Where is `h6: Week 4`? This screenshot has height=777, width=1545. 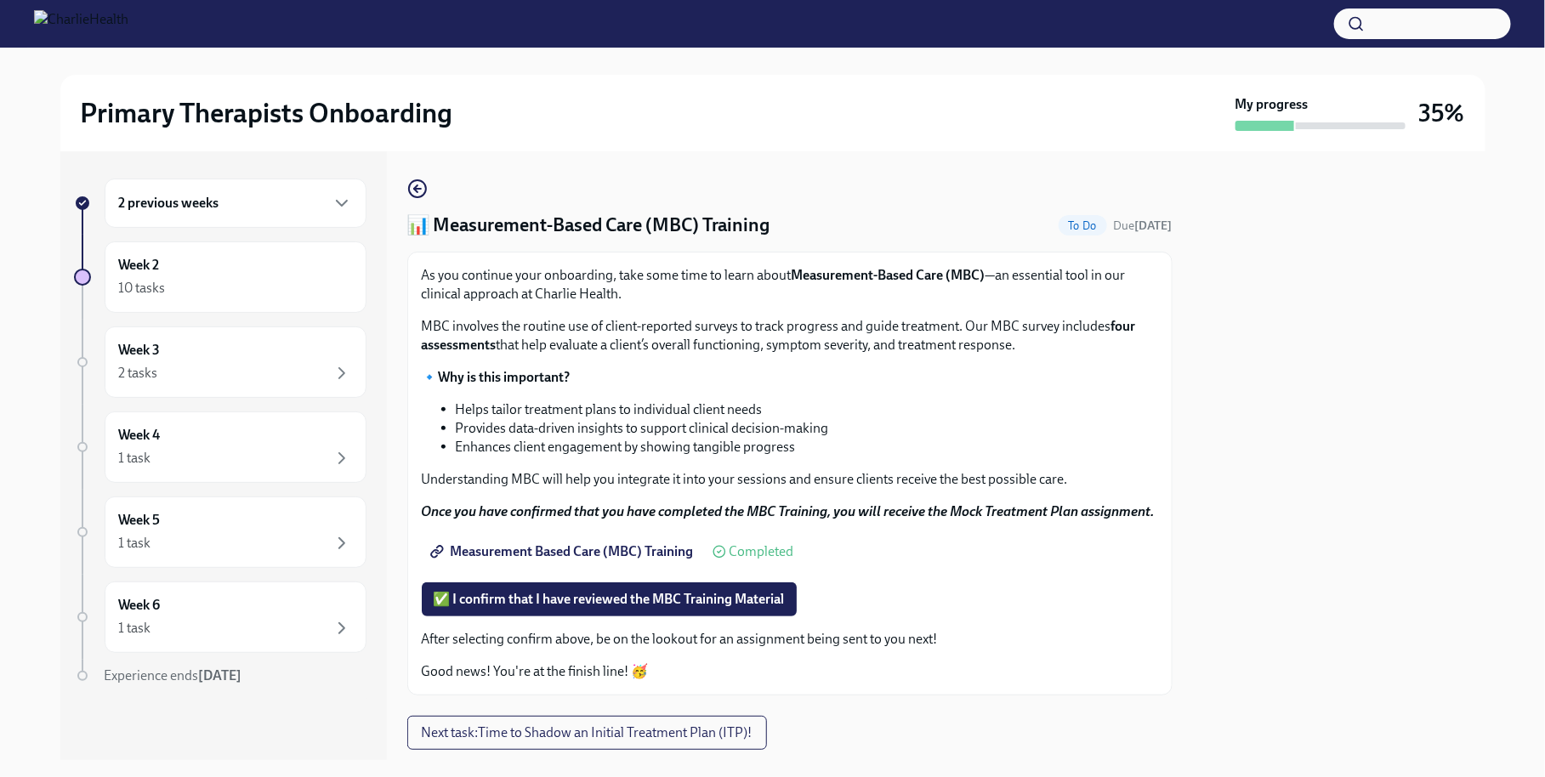 h6: Week 4 is located at coordinates (139, 435).